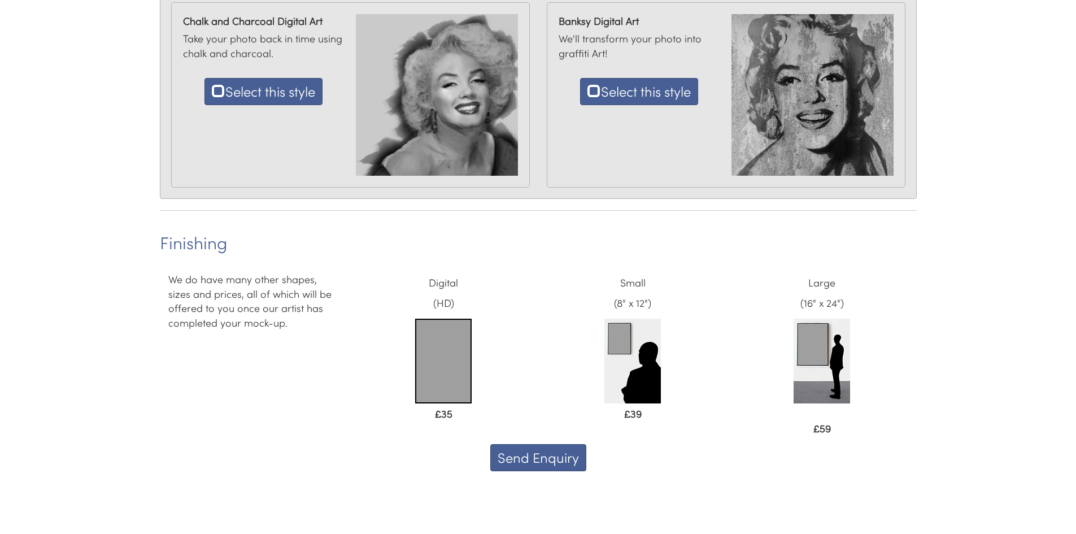 This screenshot has height=534, width=1076. I want to click on strong: Banksy Digital Art, so click(639, 21).